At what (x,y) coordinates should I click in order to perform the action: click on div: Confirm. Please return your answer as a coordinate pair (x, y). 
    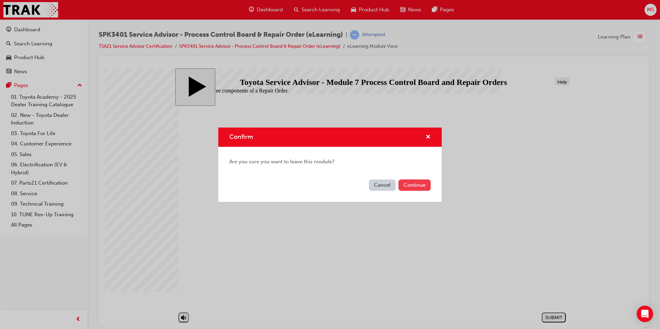
    Looking at the image, I should click on (330, 165).